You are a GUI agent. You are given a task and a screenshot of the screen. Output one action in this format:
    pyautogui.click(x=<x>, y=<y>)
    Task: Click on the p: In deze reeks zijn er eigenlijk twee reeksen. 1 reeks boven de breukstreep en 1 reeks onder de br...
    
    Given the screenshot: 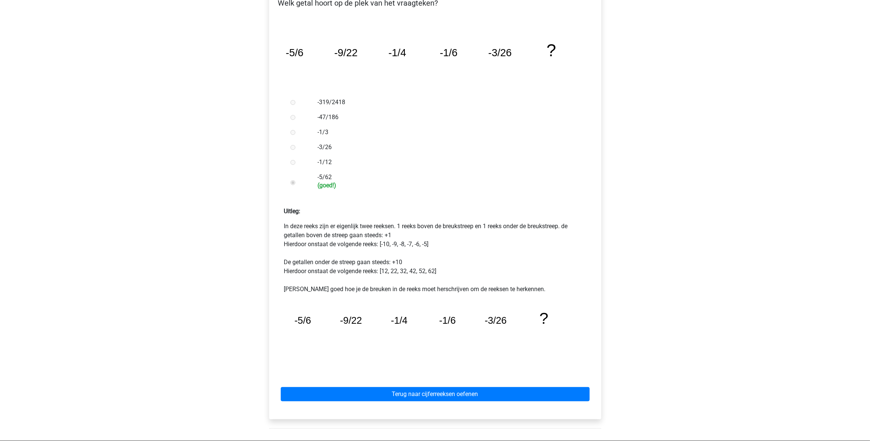 What is the action you would take?
    pyautogui.click(x=435, y=258)
    